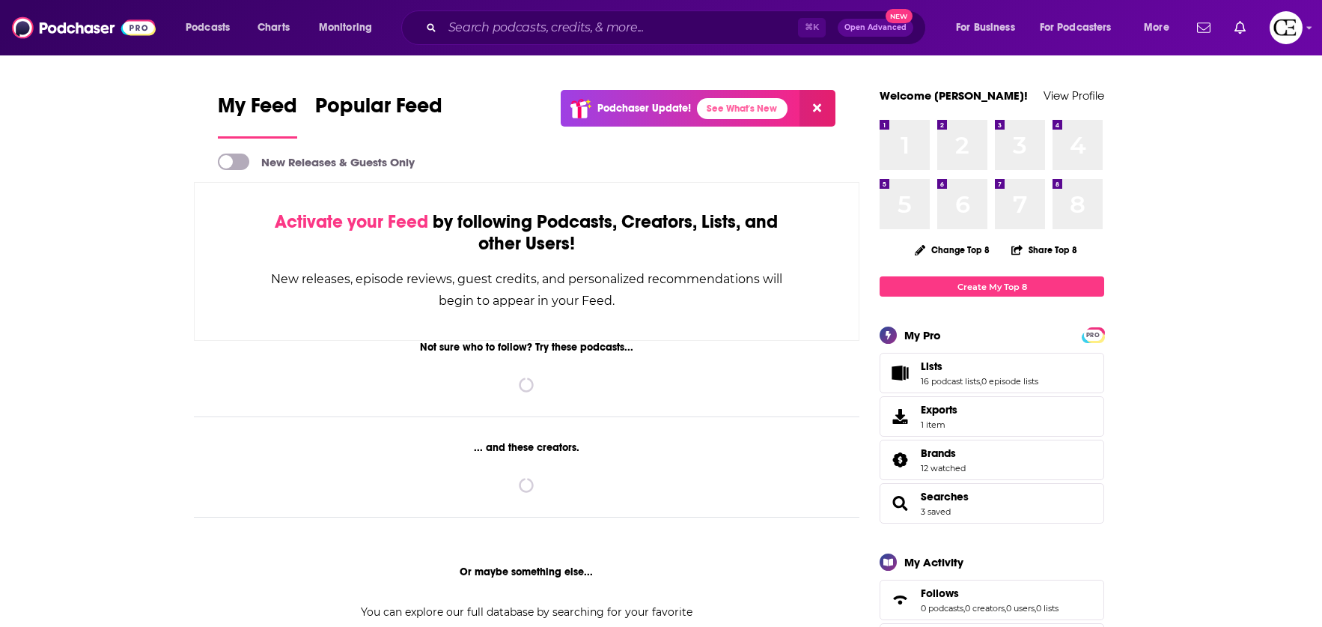 The width and height of the screenshot is (1322, 627). What do you see at coordinates (742, 109) in the screenshot?
I see `a: See What's New` at bounding box center [742, 109].